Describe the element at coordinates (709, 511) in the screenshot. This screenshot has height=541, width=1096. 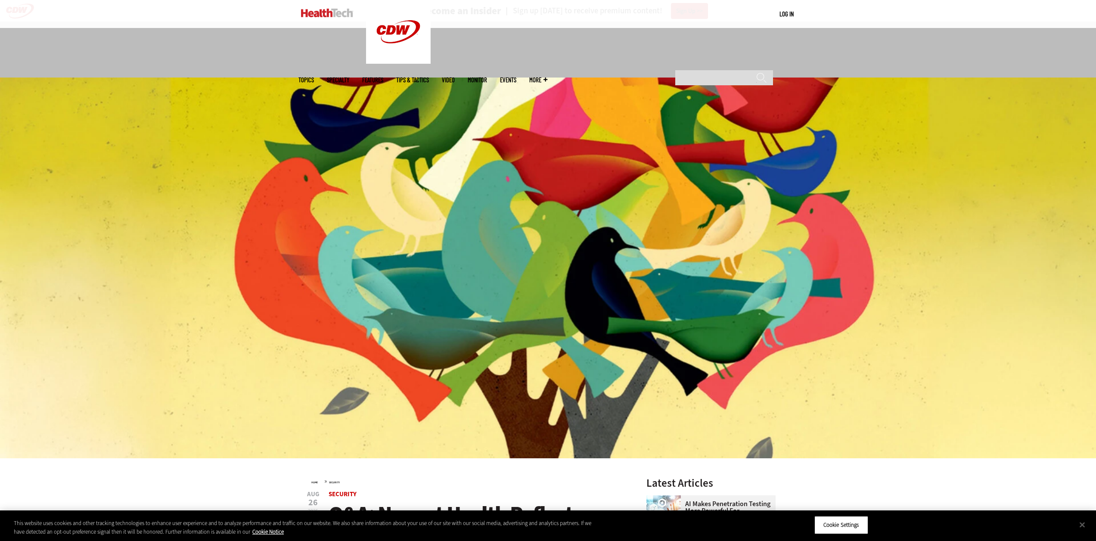
I see `a: AI Makes Penetration Testing More Powerful for Healthcare Organizations` at that location.